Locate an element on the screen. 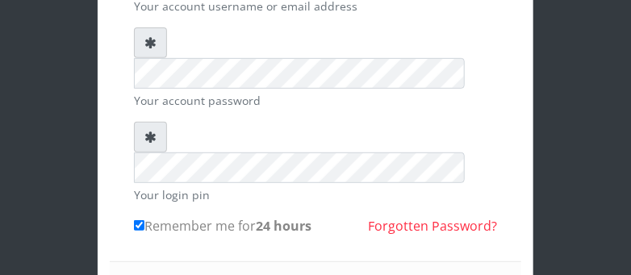  input: Remember me for24 hours is located at coordinates (139, 225).